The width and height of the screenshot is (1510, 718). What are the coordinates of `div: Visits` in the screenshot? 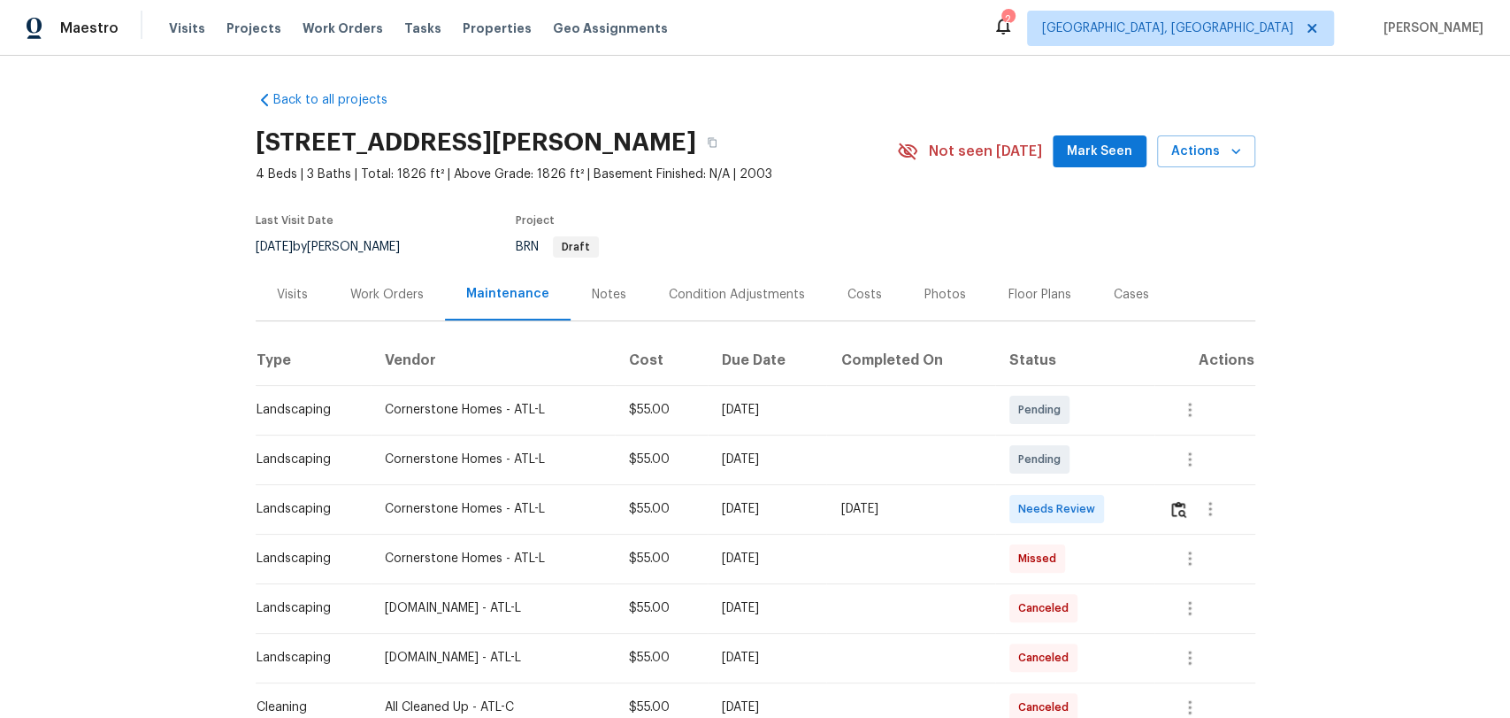 It's located at (292, 295).